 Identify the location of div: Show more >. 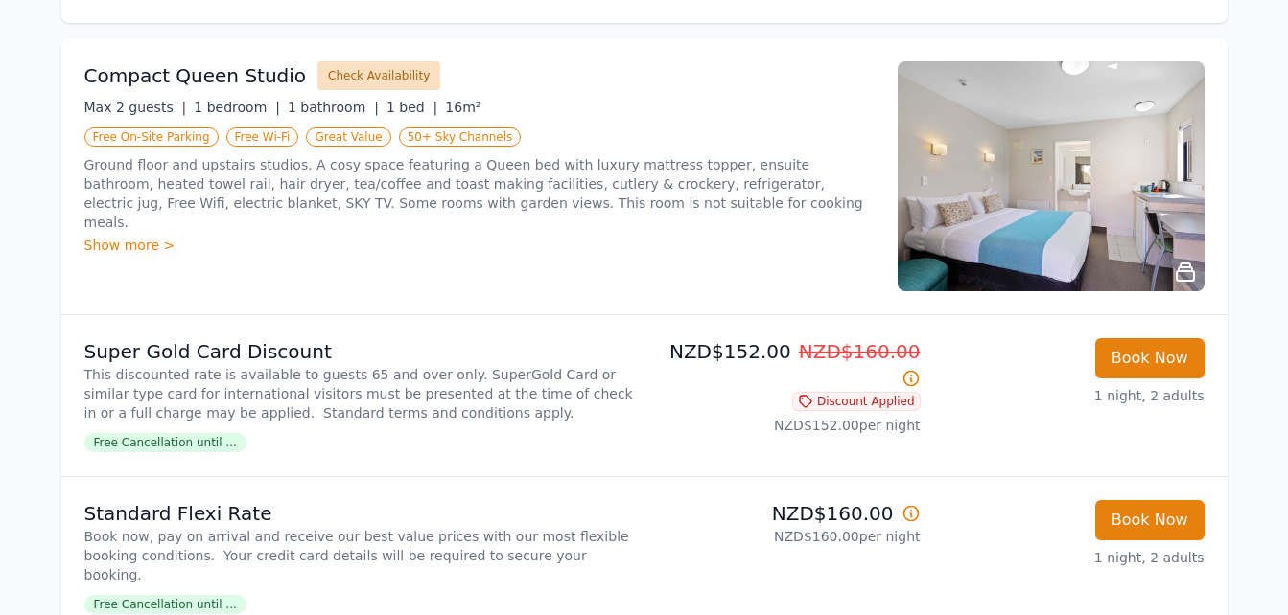
(479, 245).